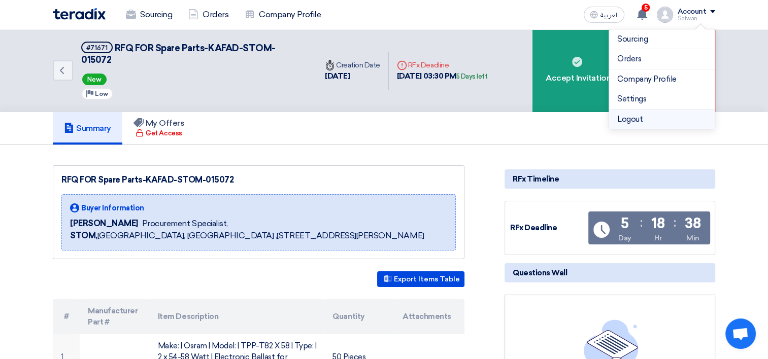 The width and height of the screenshot is (768, 359). Describe the element at coordinates (185, 224) in the screenshot. I see `span: Procurement Specialist,` at that location.